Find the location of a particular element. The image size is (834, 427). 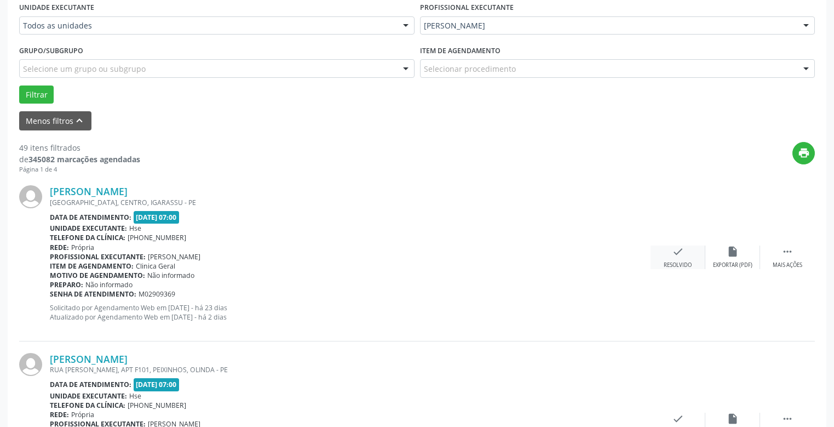

span: Todos as unidades is located at coordinates (208, 26).